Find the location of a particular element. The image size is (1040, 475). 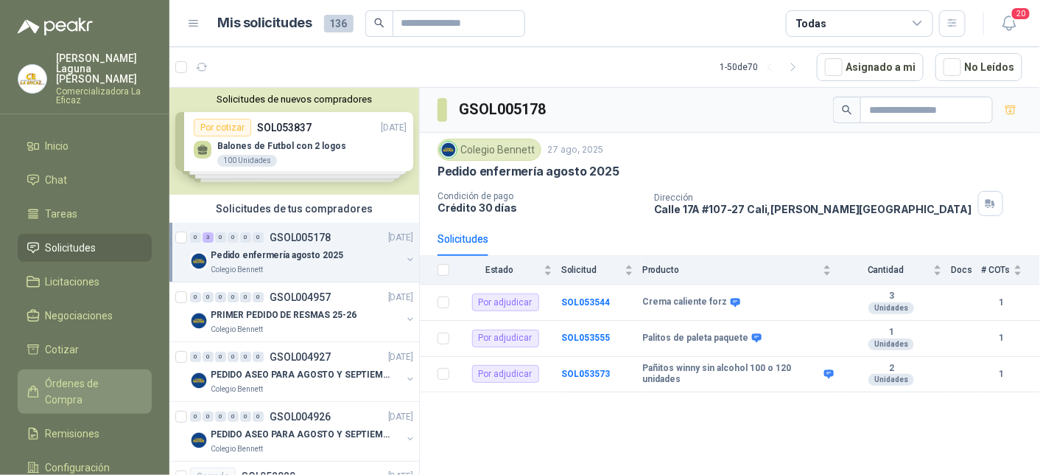

span: Cotizar is located at coordinates (63, 349).